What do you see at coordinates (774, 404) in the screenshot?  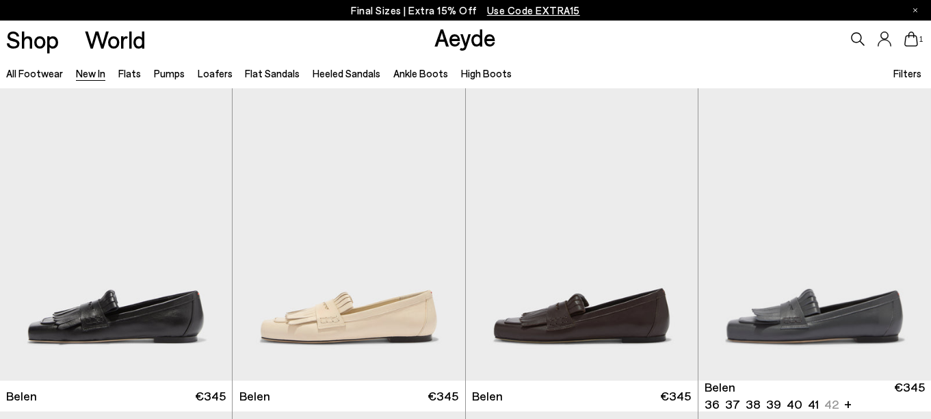 I see `li: 39` at bounding box center [774, 404].